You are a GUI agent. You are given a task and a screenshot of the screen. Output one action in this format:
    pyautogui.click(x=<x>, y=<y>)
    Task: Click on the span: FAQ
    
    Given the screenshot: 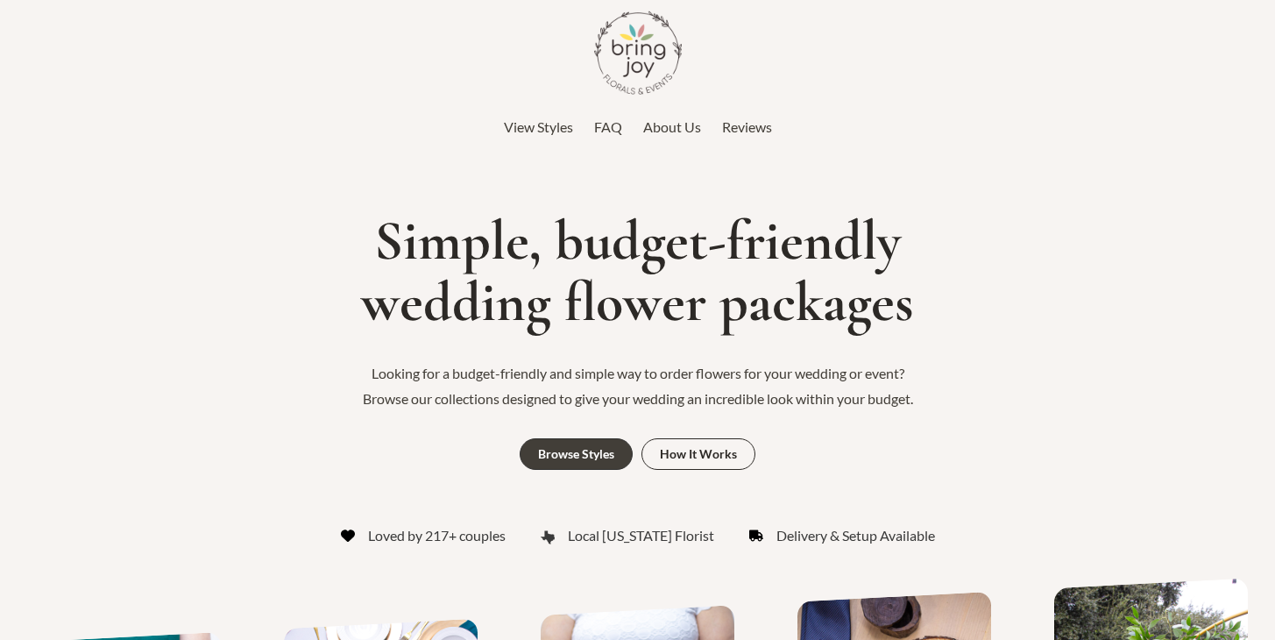 What is the action you would take?
    pyautogui.click(x=608, y=126)
    